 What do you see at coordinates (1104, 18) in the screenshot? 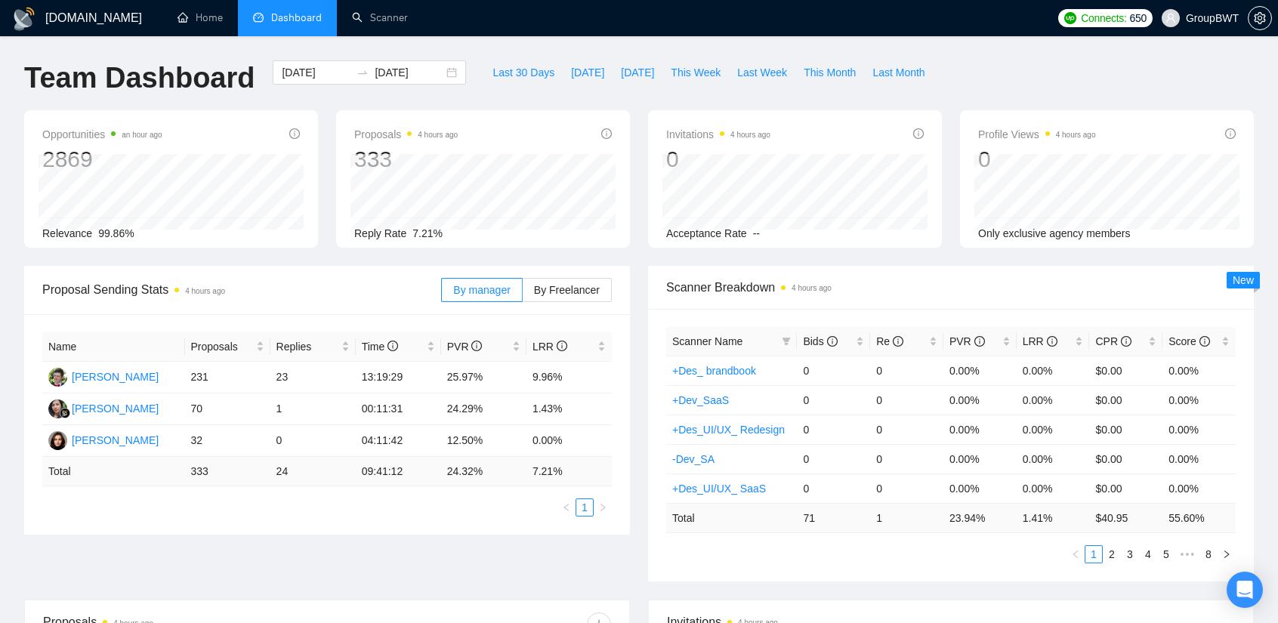
I see `span: Connects:` at bounding box center [1104, 18].